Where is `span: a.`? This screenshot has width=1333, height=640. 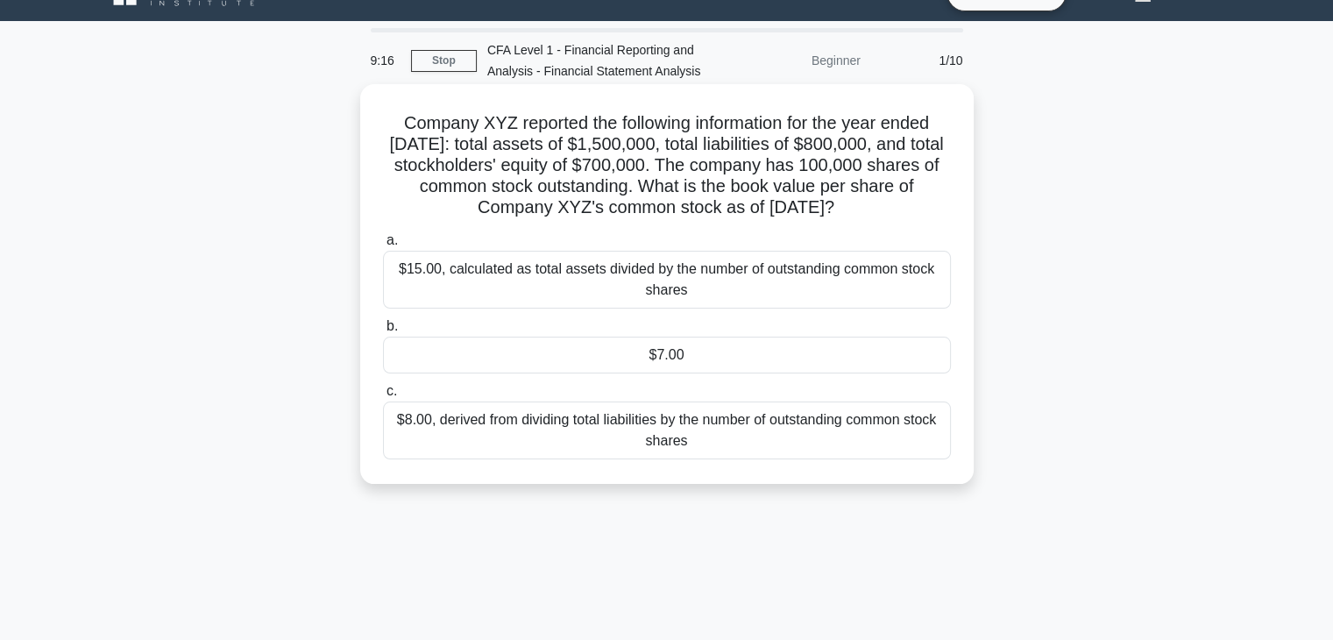 span: a. is located at coordinates (392, 239).